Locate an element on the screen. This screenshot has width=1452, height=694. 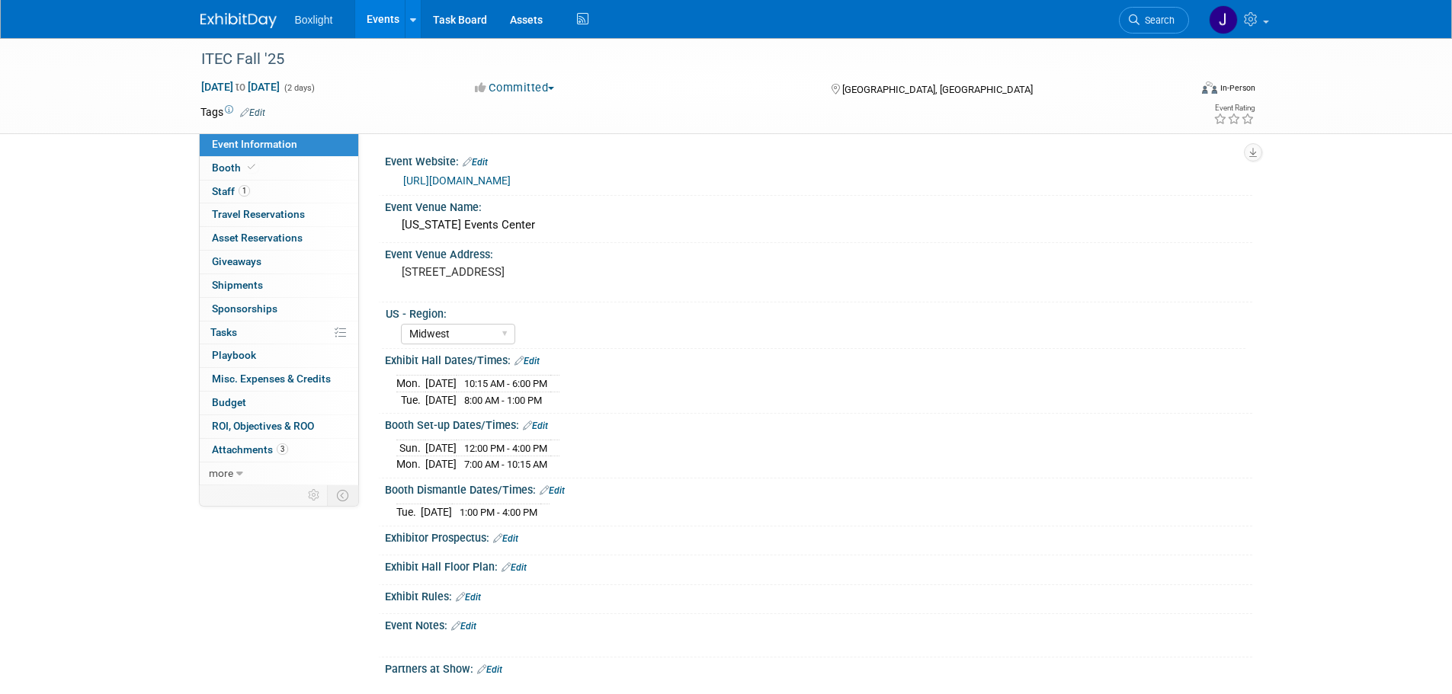
img: Format-Inperson.png is located at coordinates (1209, 88).